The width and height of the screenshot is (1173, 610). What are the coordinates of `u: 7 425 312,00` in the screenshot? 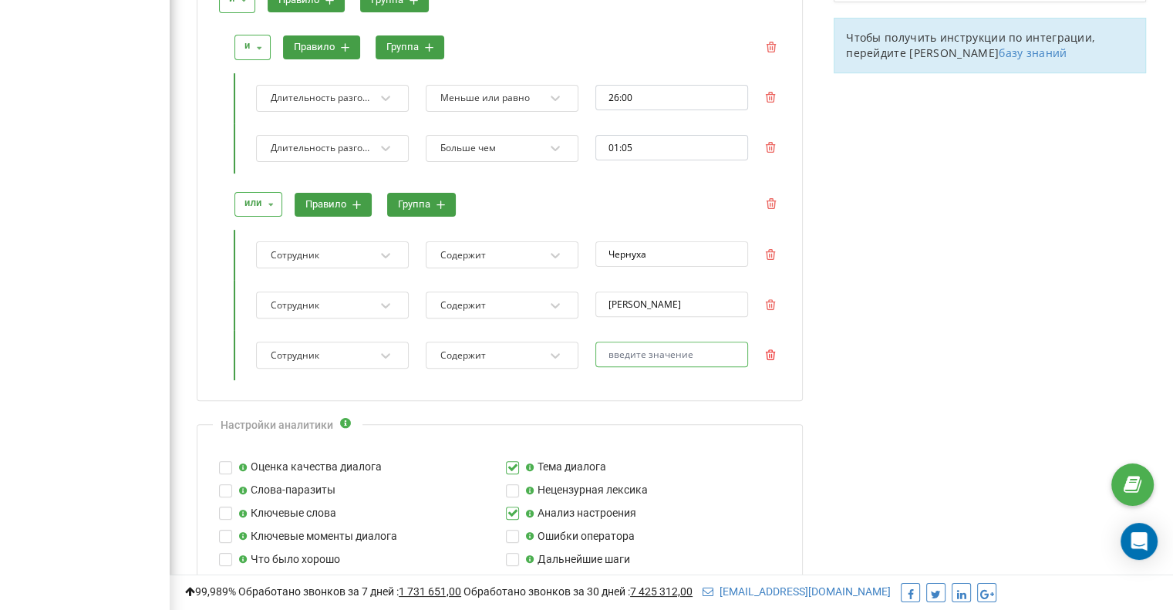 It's located at (661, 592).